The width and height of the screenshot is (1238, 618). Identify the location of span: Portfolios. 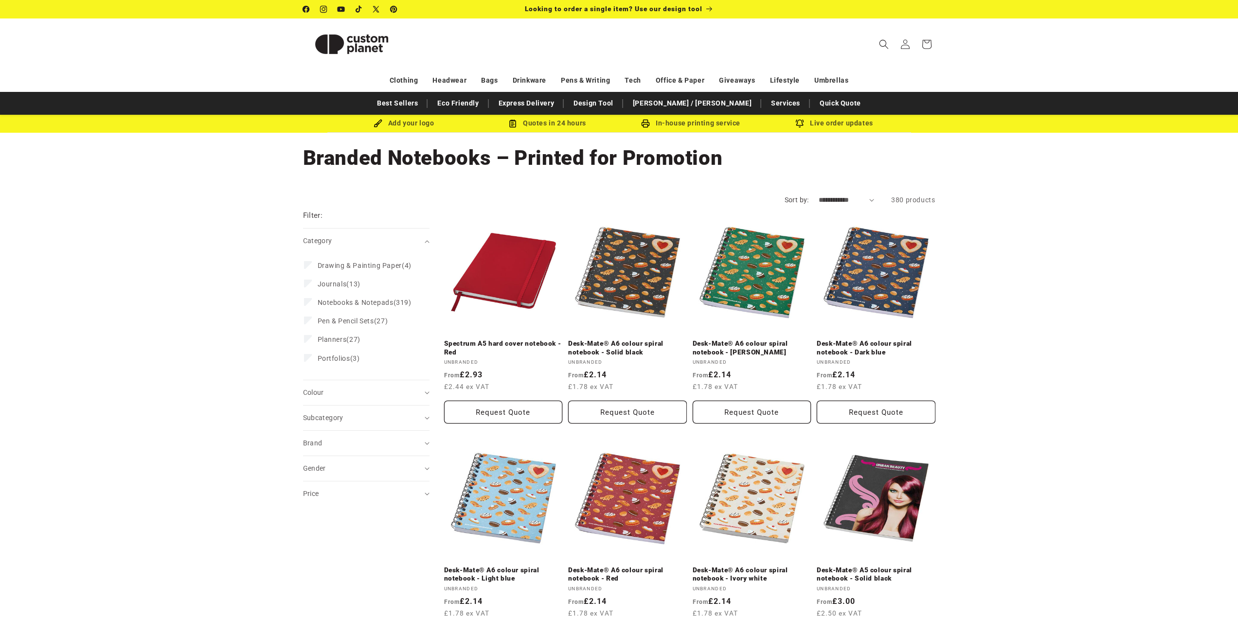
(334, 359).